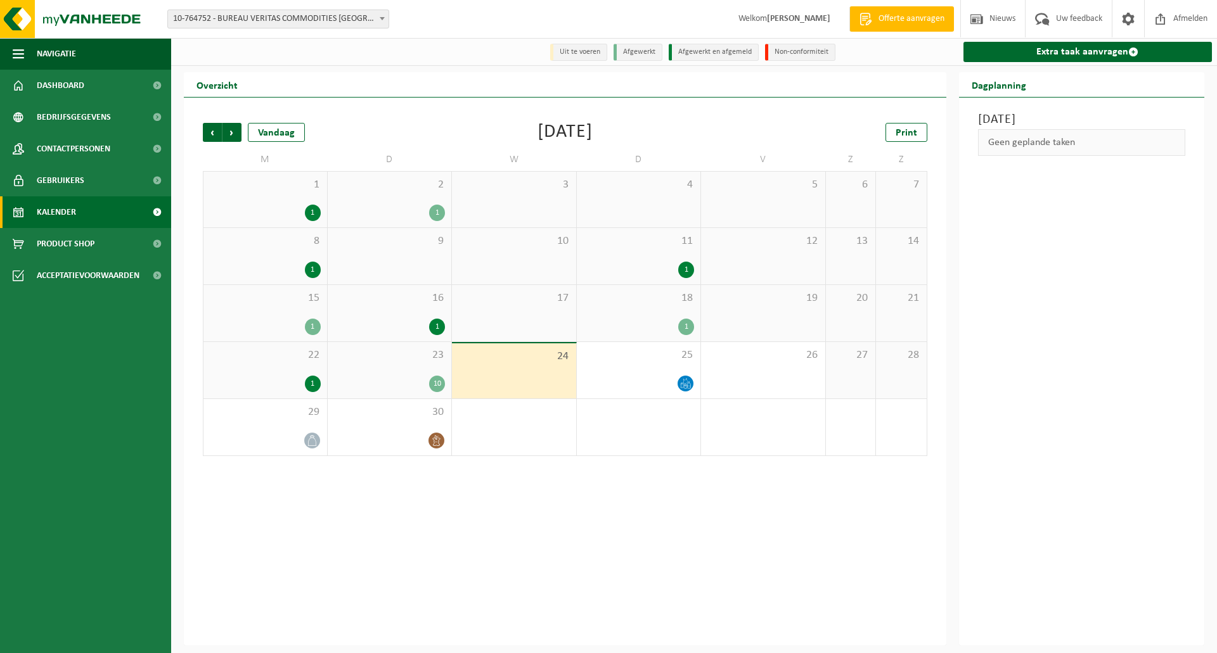  What do you see at coordinates (901, 299) in the screenshot?
I see `span: 21` at bounding box center [901, 299].